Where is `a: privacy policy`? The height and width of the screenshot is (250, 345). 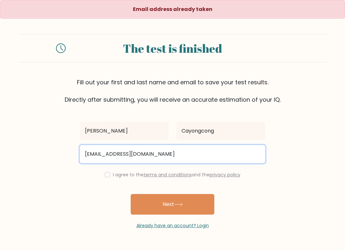 a: privacy policy is located at coordinates (225, 175).